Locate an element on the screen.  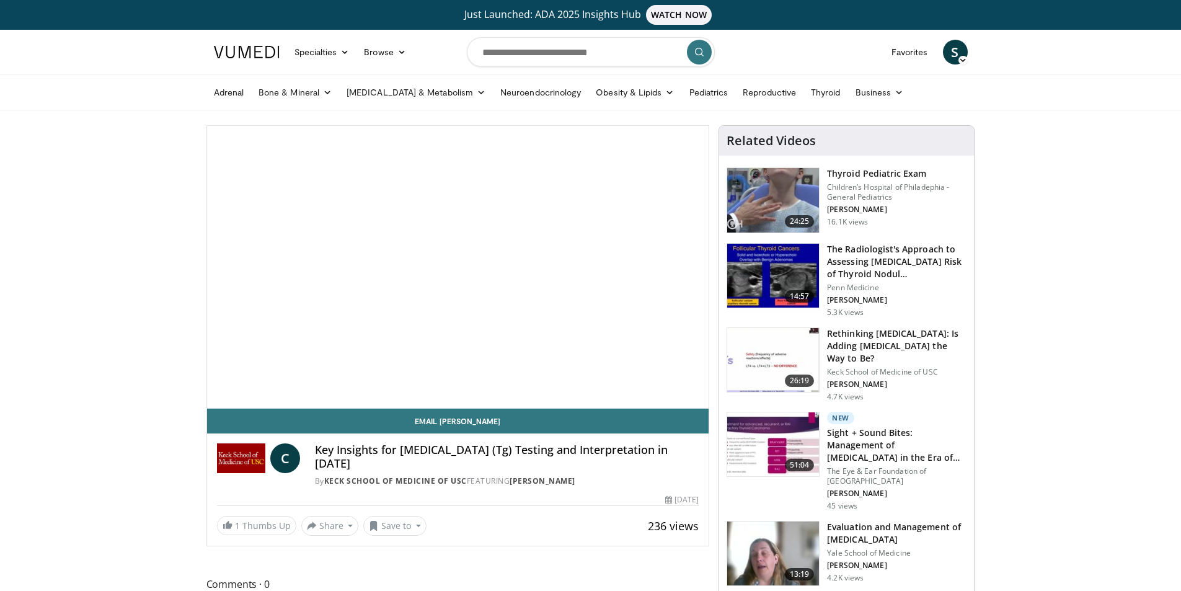
span: 14:57 is located at coordinates (800, 296).